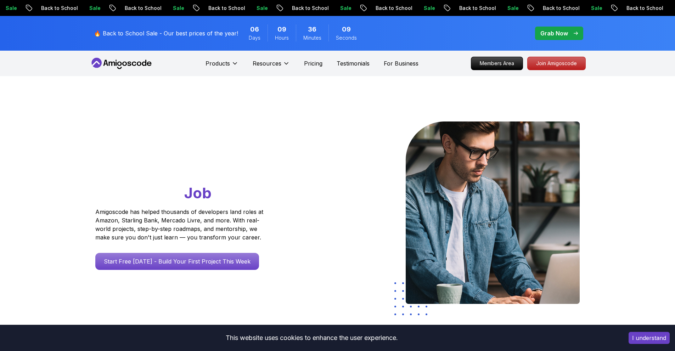 The image size is (675, 351). Describe the element at coordinates (554, 33) in the screenshot. I see `p: Grab Now` at that location.